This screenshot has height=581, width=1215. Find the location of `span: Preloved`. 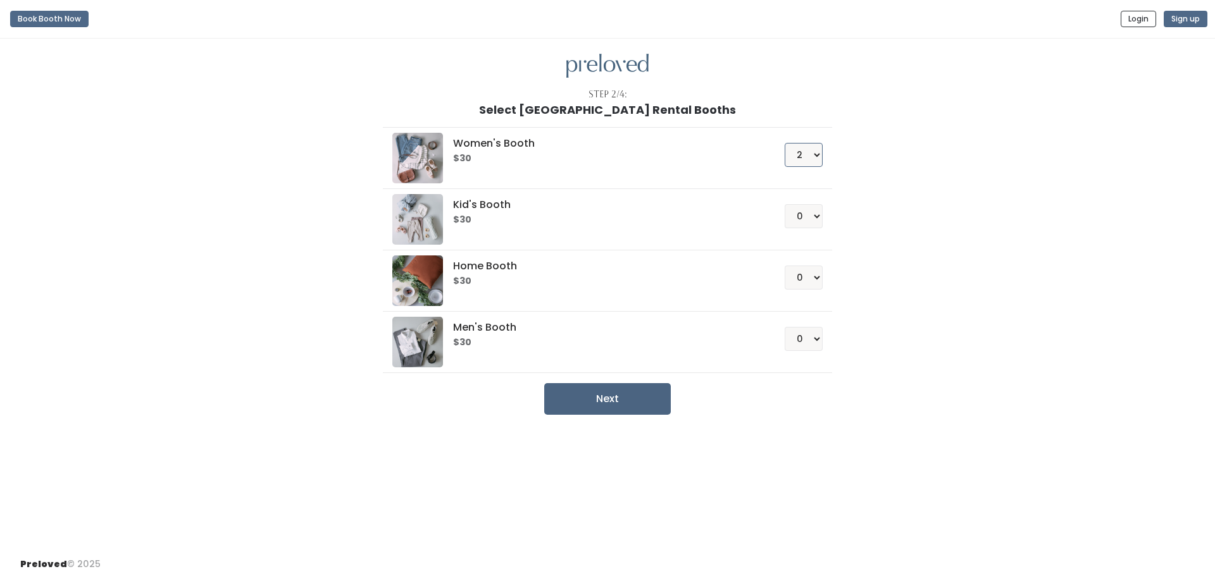

span: Preloved is located at coordinates (44, 564).